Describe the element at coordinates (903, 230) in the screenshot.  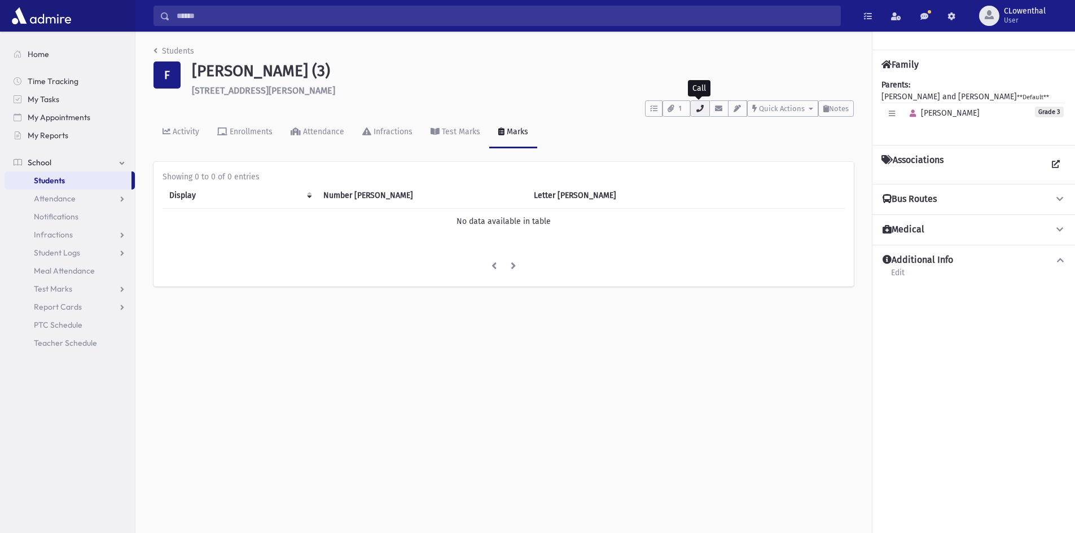
I see `h4: Medical` at that location.